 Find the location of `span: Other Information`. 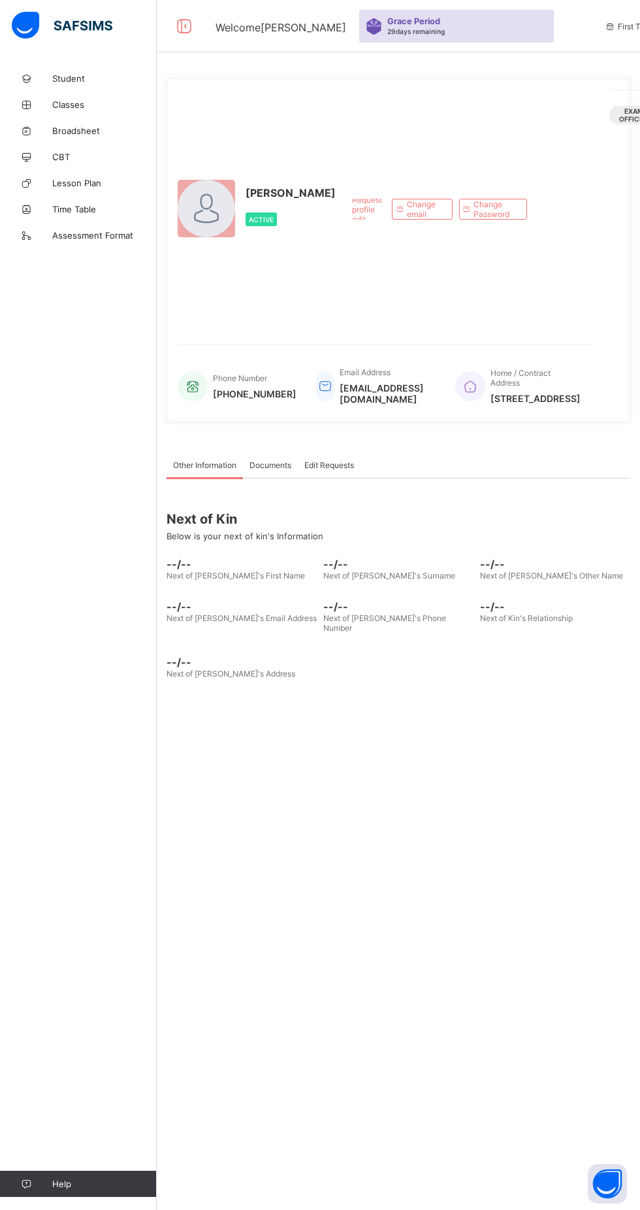

span: Other Information is located at coordinates (205, 465).